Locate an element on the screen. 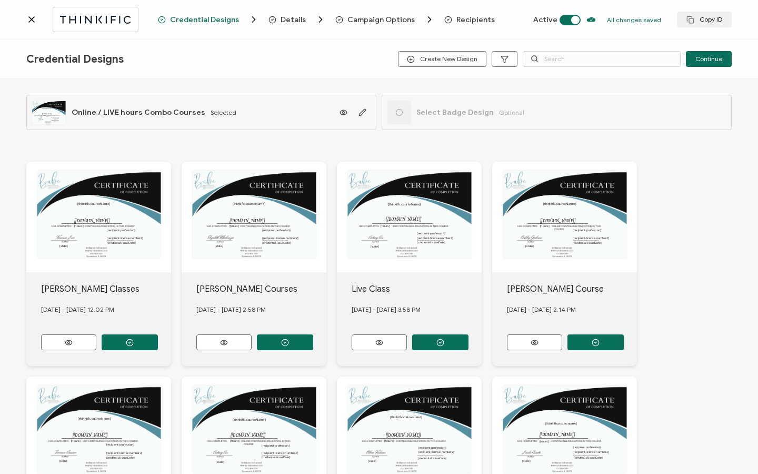  span: Select Badge Design is located at coordinates (455, 112).